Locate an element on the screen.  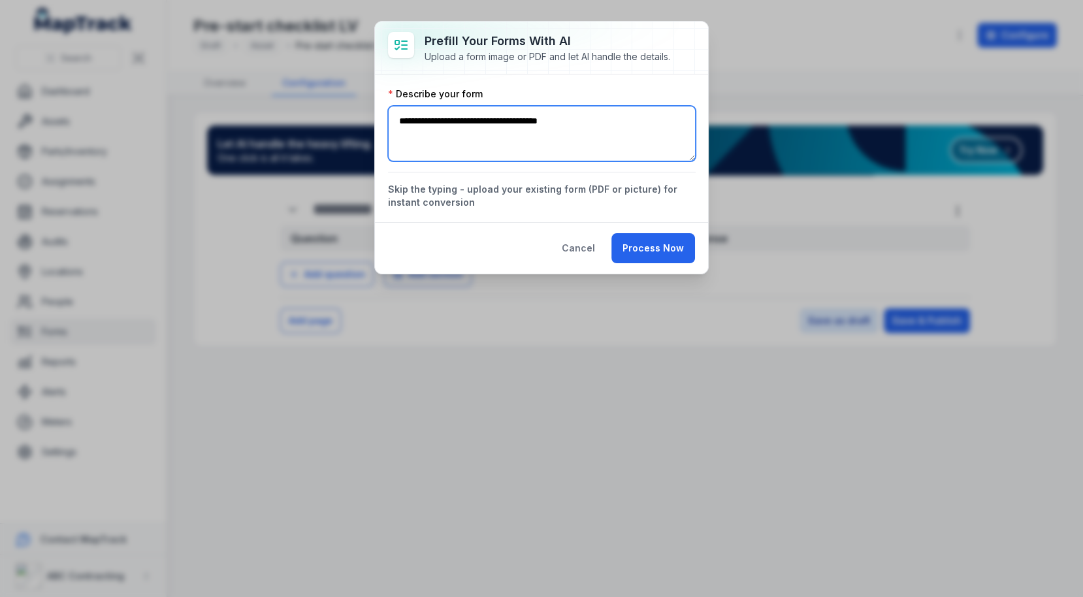
label: Describe your form is located at coordinates (435, 94).